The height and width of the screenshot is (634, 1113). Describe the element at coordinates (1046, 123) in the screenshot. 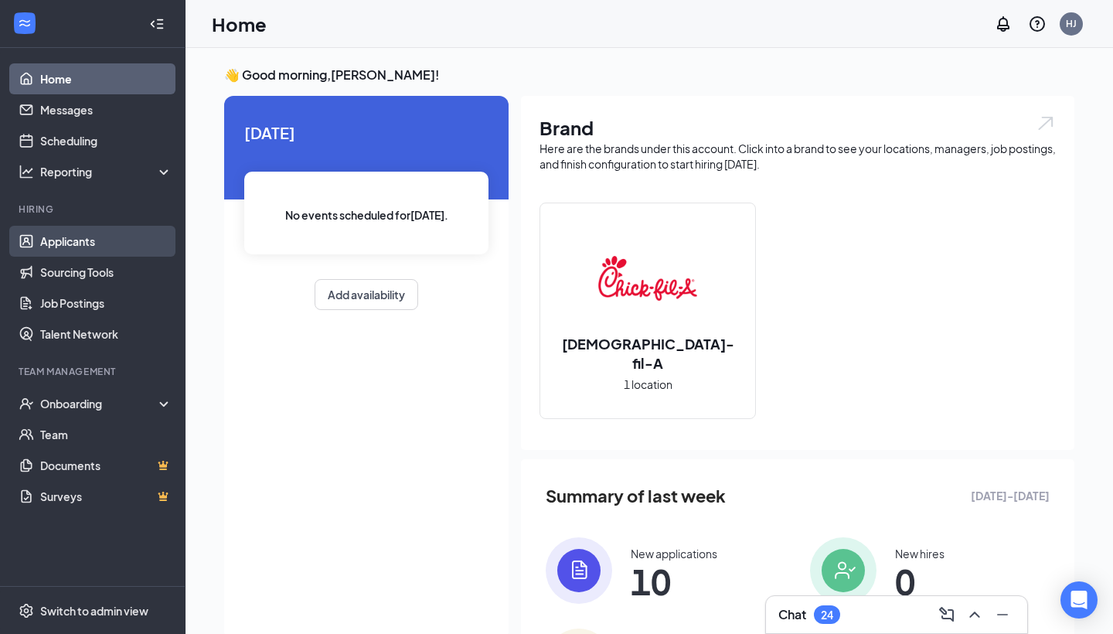

I see `img: open.6027fd2a22e1237b5b06.svg` at that location.